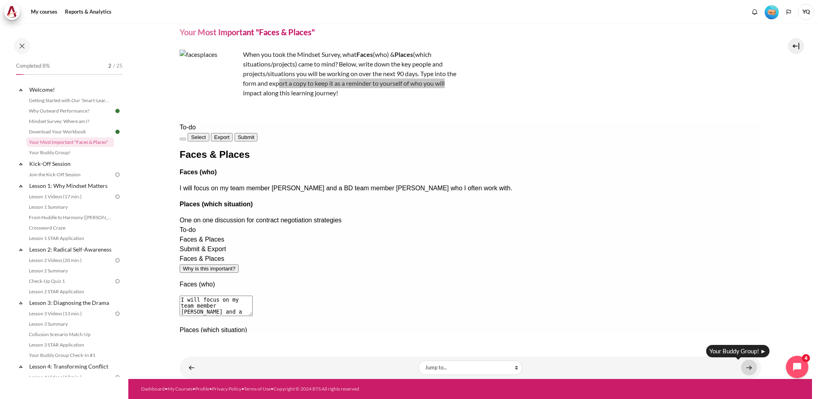 The width and height of the screenshot is (818, 399). What do you see at coordinates (71, 249) in the screenshot?
I see `a: Lesson 2: Radical Self-Awareness` at bounding box center [71, 249].